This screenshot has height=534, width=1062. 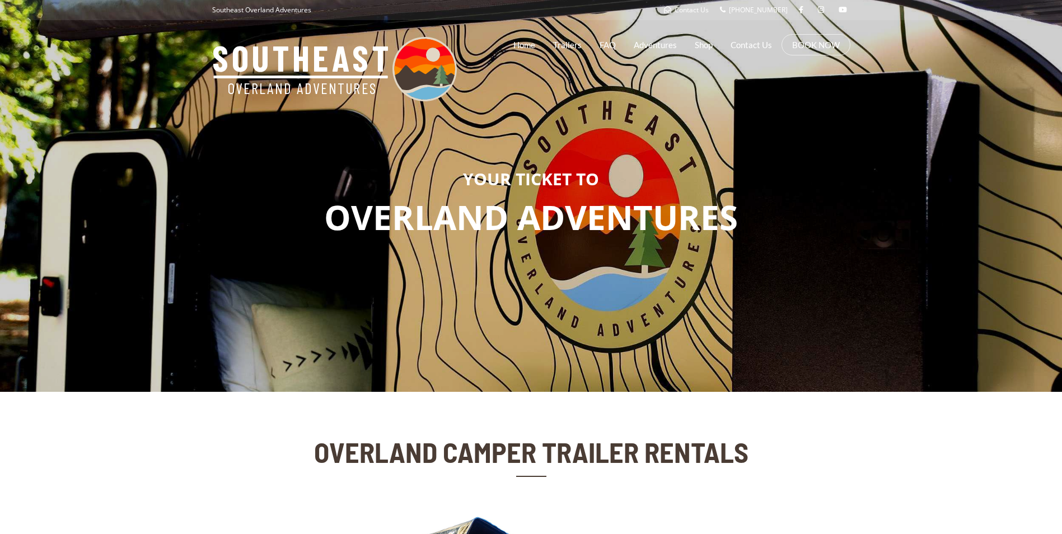 I want to click on span: Contact Us, so click(x=691, y=10).